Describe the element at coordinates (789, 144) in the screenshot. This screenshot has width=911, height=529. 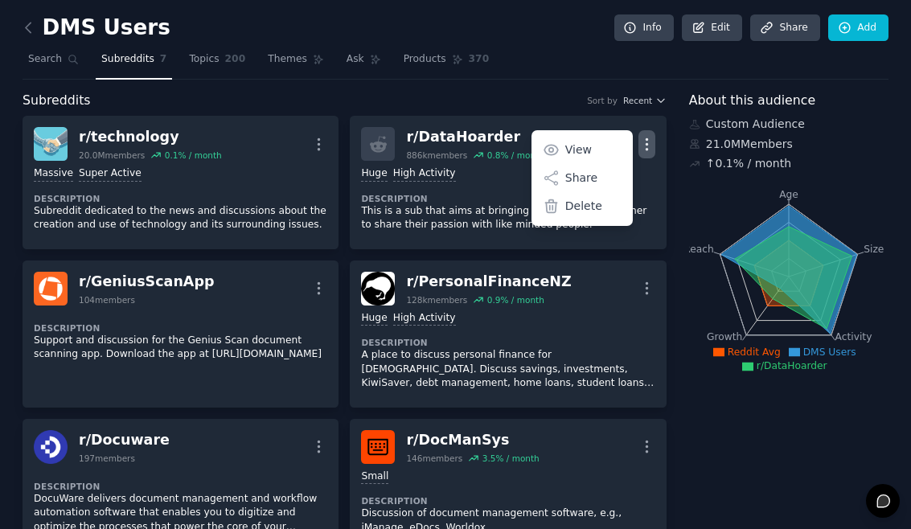
I see `div: 21.0M Members` at that location.